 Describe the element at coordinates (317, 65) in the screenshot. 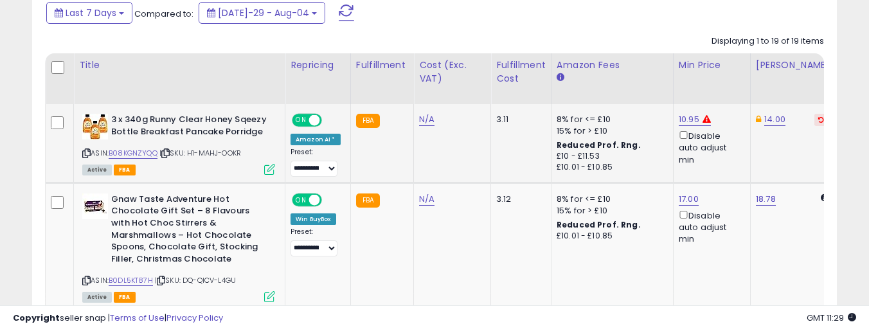

I see `div: Repricing` at that location.